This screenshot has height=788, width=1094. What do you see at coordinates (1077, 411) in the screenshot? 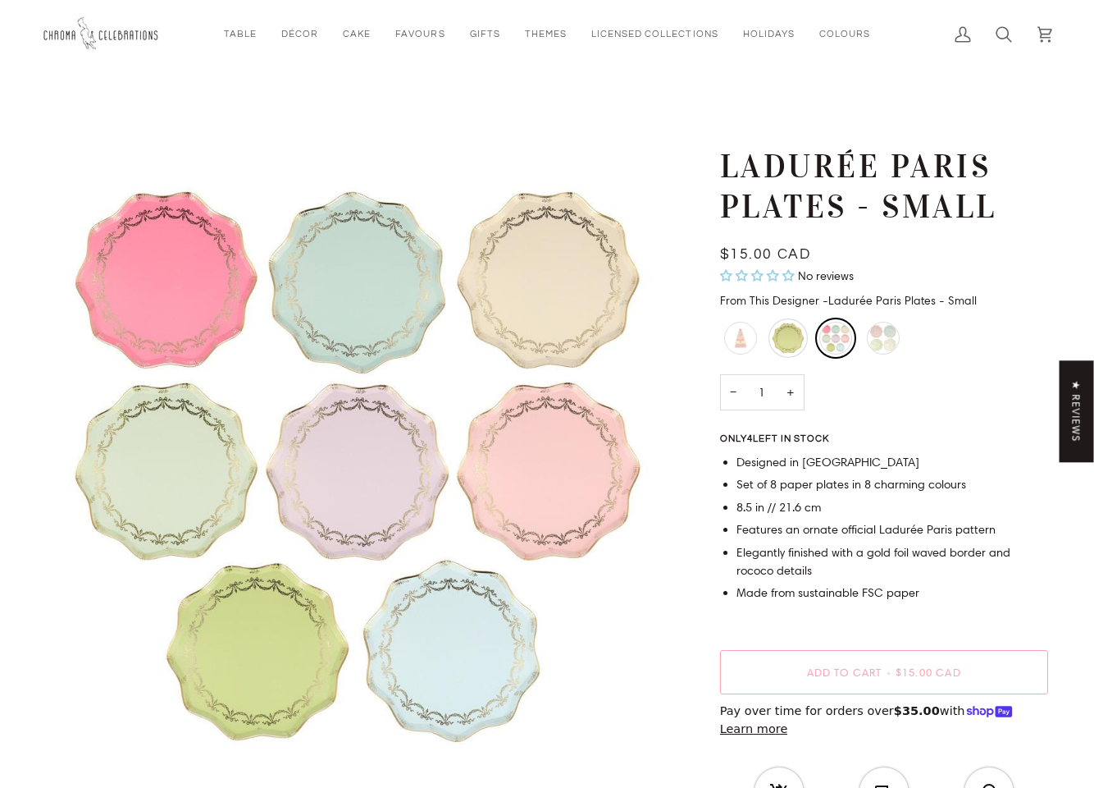
I see `div: Click to open Judge.me floating reviews tab` at bounding box center [1077, 411].